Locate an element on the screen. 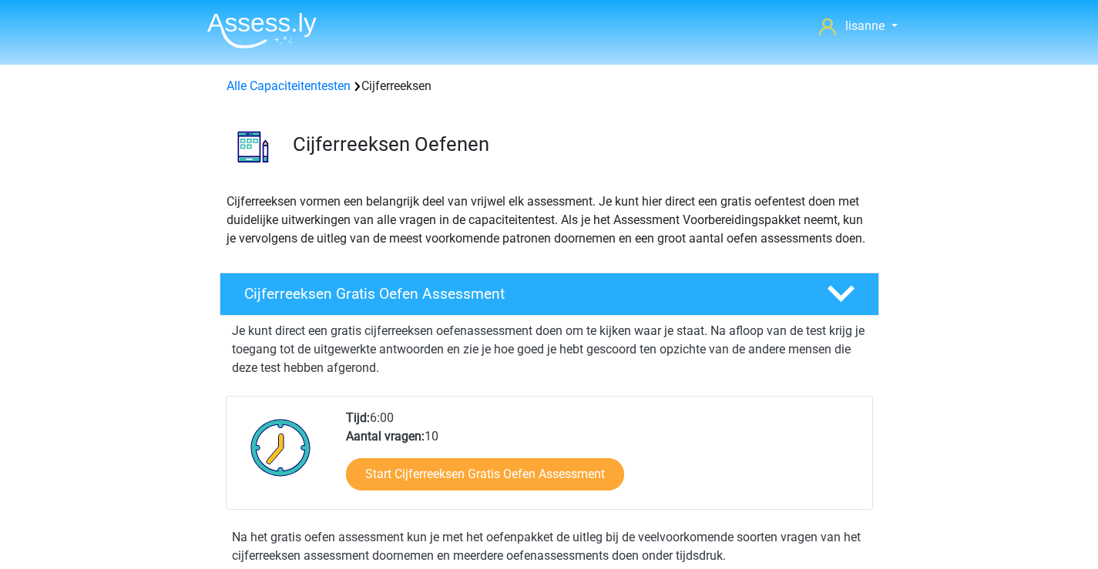 The height and width of the screenshot is (569, 1098). img: cijferreeksen is located at coordinates (253, 146).